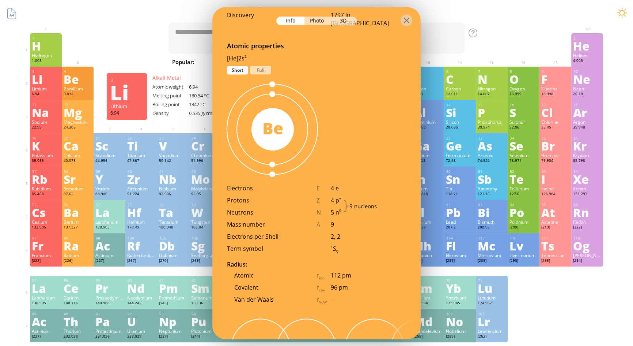 Image resolution: width=633 pixels, height=346 pixels. I want to click on div: He, so click(587, 46).